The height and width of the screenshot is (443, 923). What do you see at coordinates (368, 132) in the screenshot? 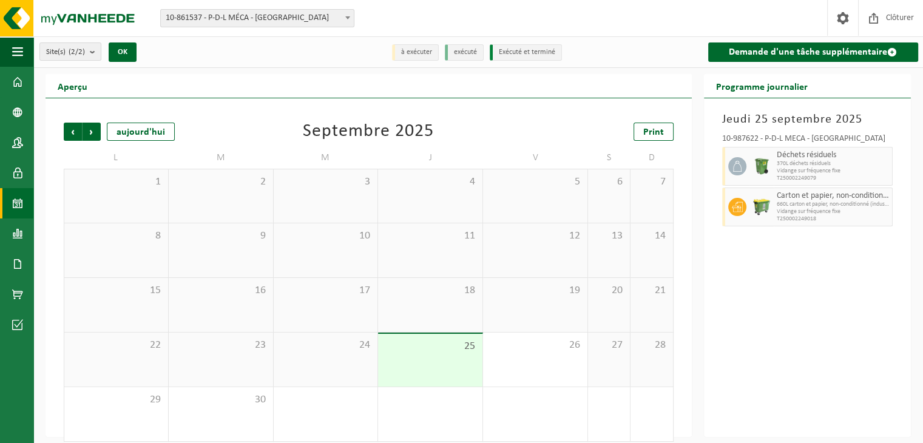
I see `div: Septembre 2025` at bounding box center [368, 132].